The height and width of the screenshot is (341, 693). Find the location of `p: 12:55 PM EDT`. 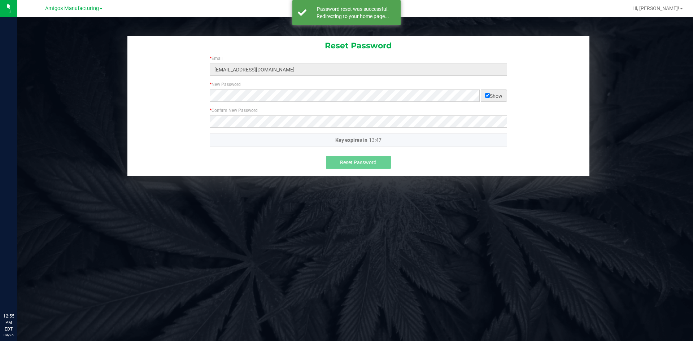

p: 12:55 PM EDT is located at coordinates (9, 323).